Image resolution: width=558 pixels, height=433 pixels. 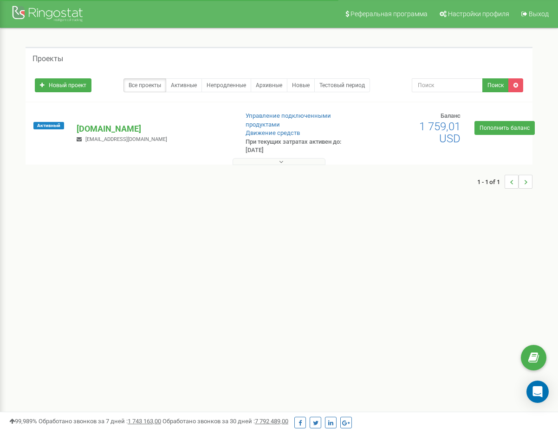 I want to click on div: Open Intercom Messenger, so click(x=537, y=392).